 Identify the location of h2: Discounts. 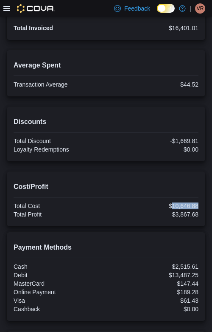
(106, 122).